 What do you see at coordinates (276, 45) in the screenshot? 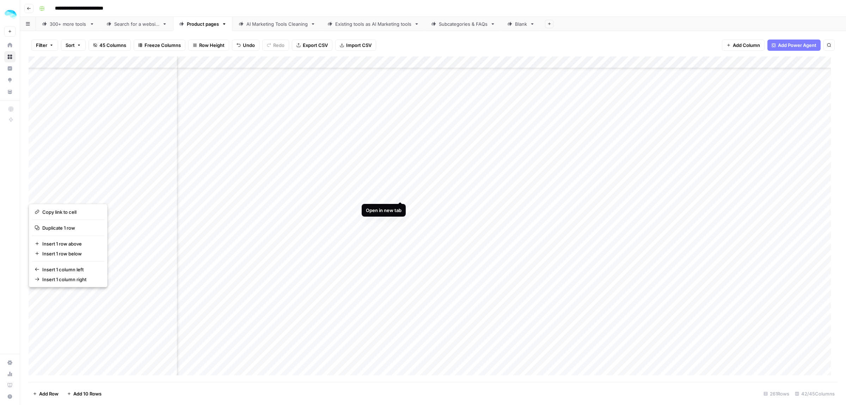
I see `button: Redo` at bounding box center [276, 45].